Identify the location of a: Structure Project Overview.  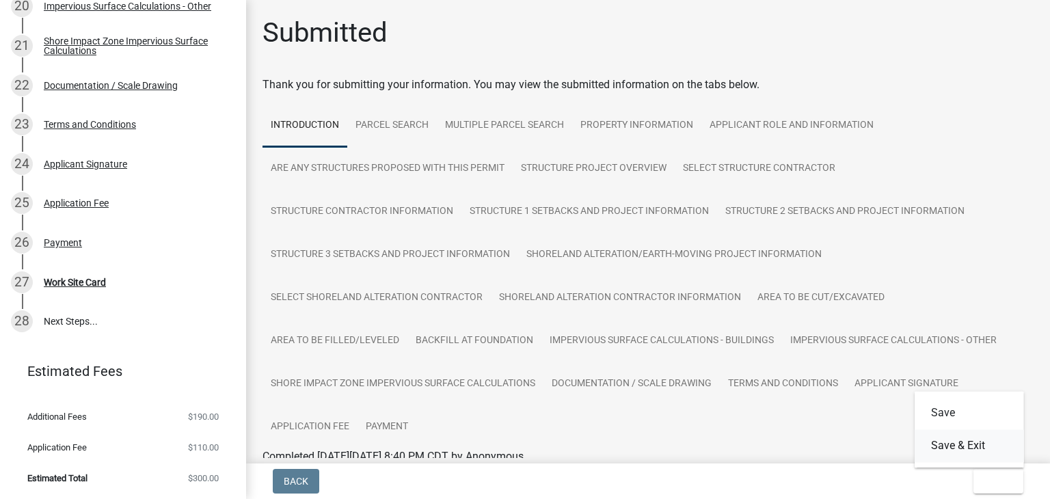
(593, 169).